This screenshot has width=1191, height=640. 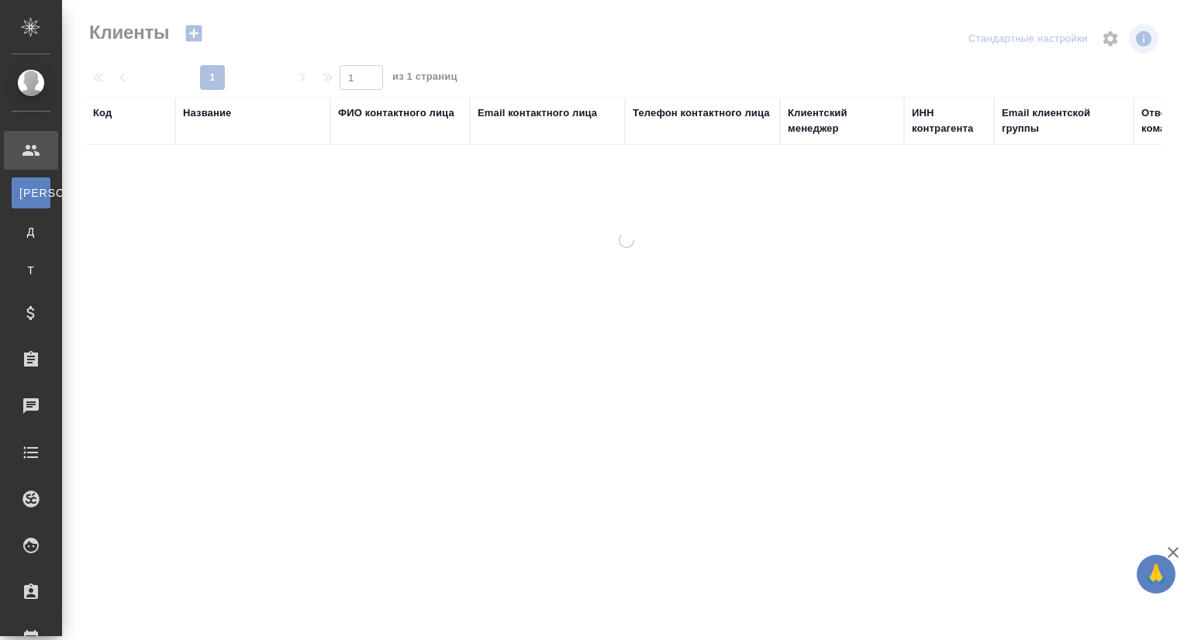 I want to click on span: Т, so click(x=31, y=271).